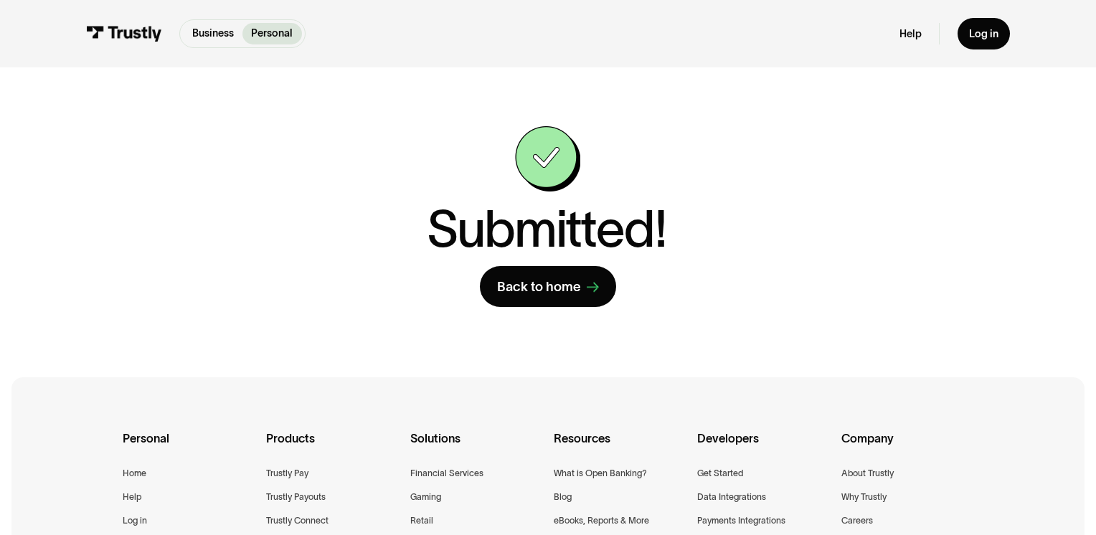  What do you see at coordinates (425, 496) in the screenshot?
I see `a: Gaming` at bounding box center [425, 496].